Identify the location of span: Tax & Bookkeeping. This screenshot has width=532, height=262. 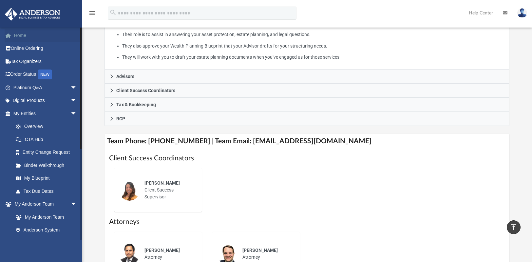
(136, 104).